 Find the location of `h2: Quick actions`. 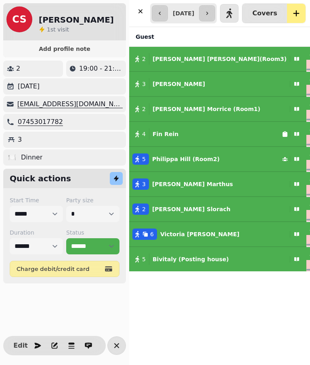

h2: Quick actions is located at coordinates (40, 178).